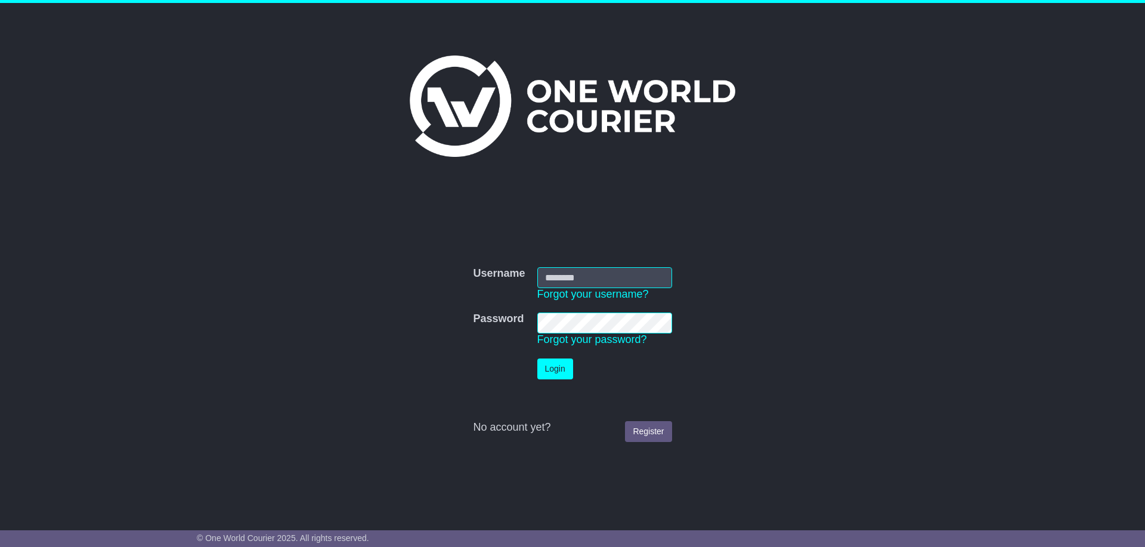 This screenshot has width=1145, height=547. I want to click on img: One World, so click(572, 106).